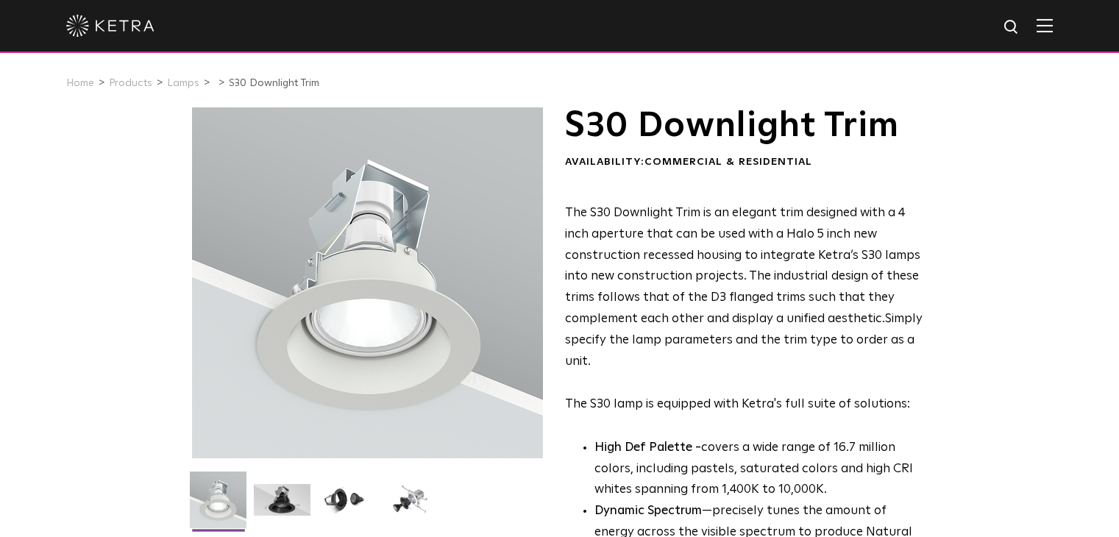 This screenshot has width=1119, height=537. I want to click on div: Availability:, so click(744, 163).